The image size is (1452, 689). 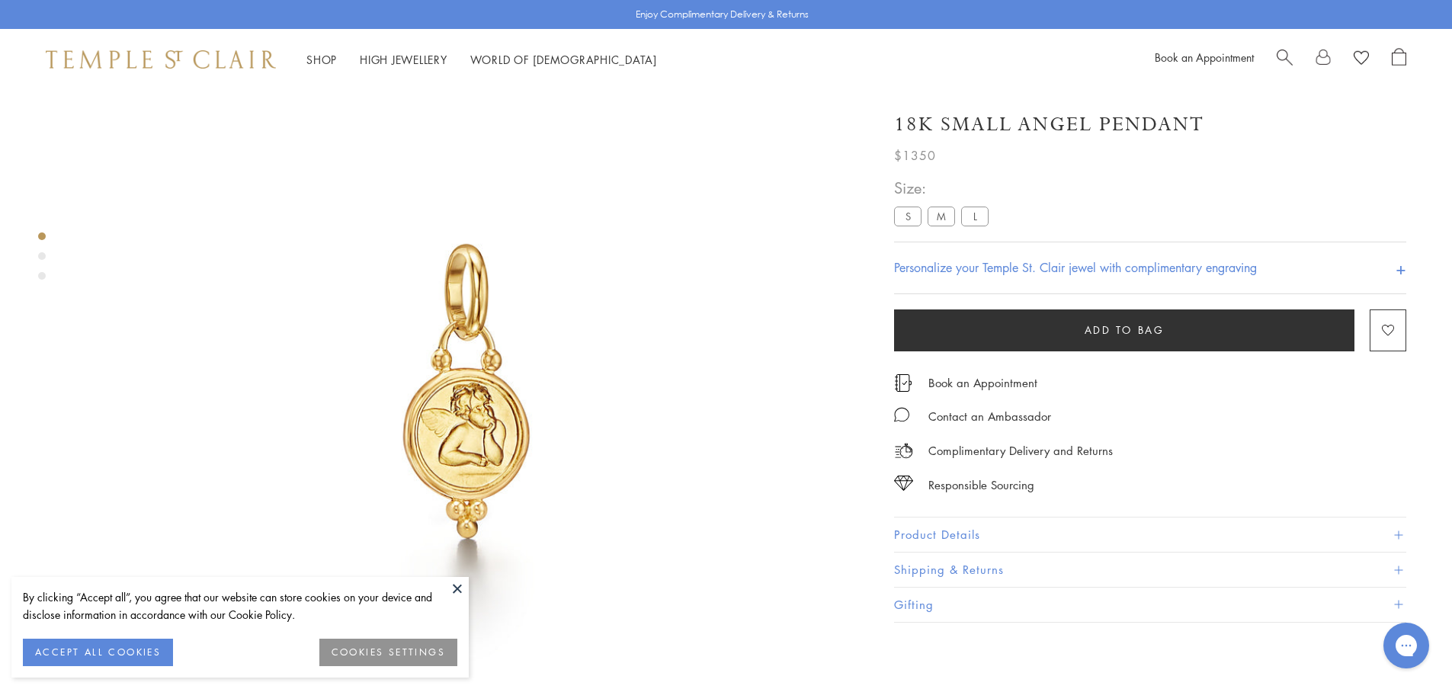 What do you see at coordinates (981, 485) in the screenshot?
I see `div: Responsible Sourcing` at bounding box center [981, 485].